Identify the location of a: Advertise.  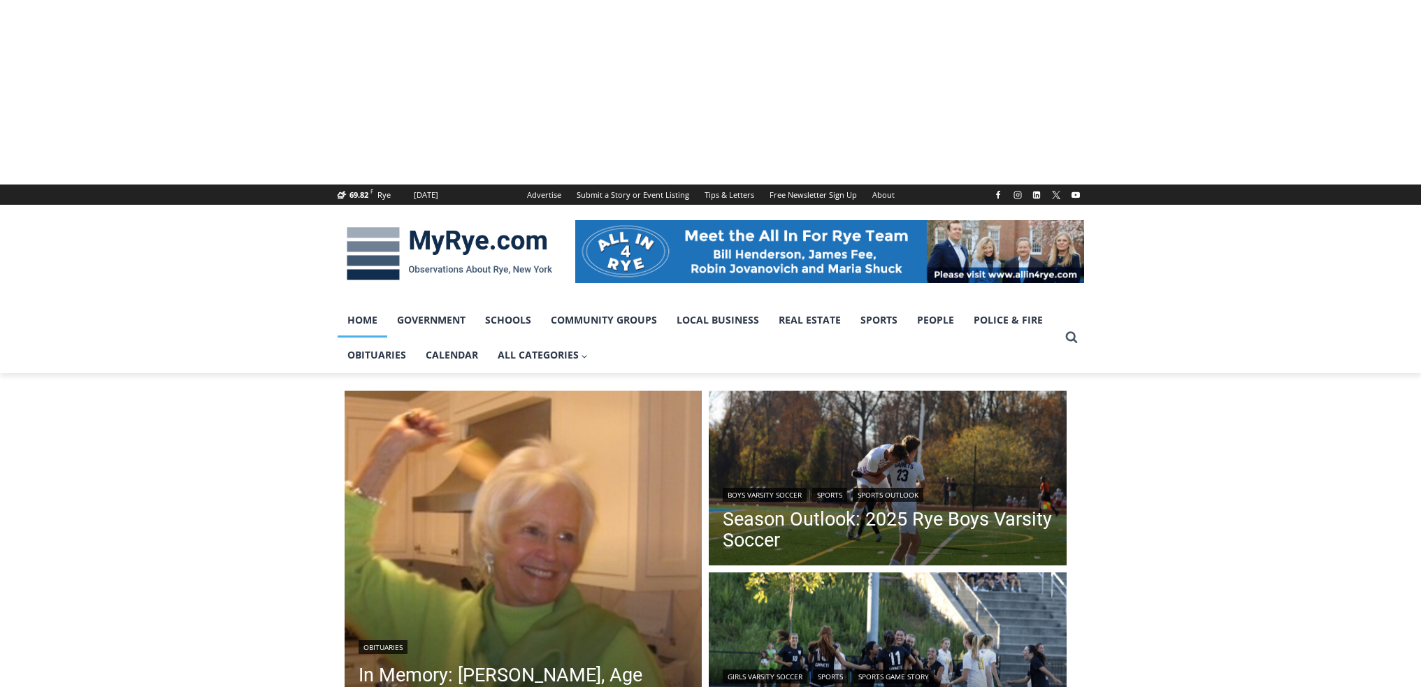
(544, 194).